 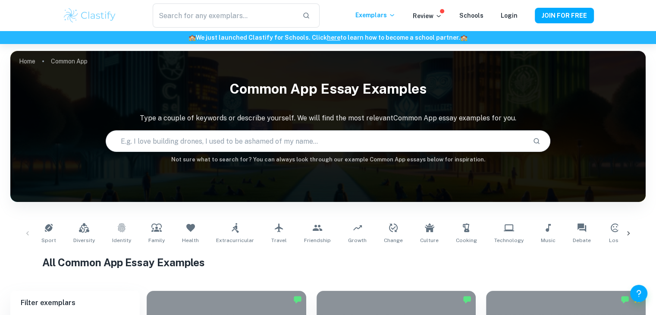 What do you see at coordinates (472, 16) in the screenshot?
I see `a: Schools` at bounding box center [472, 16].